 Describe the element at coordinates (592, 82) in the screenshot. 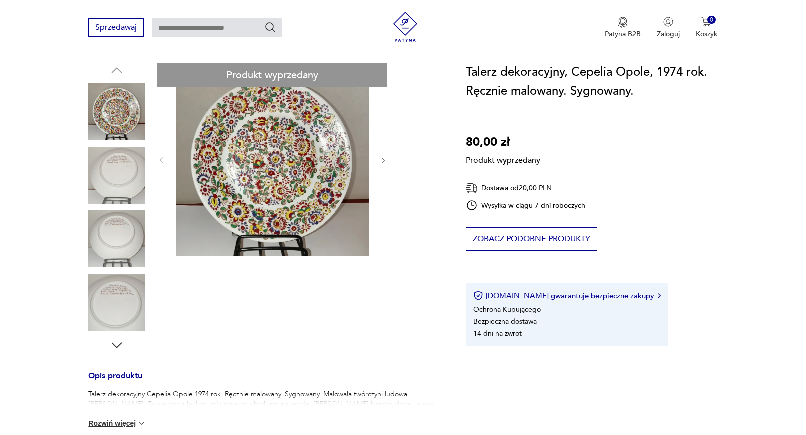

I see `h1: Talerz dekoracyjny, Cepelia Opole, 1974 rok. Ręcznie malowany. Sygnowany.` at that location.